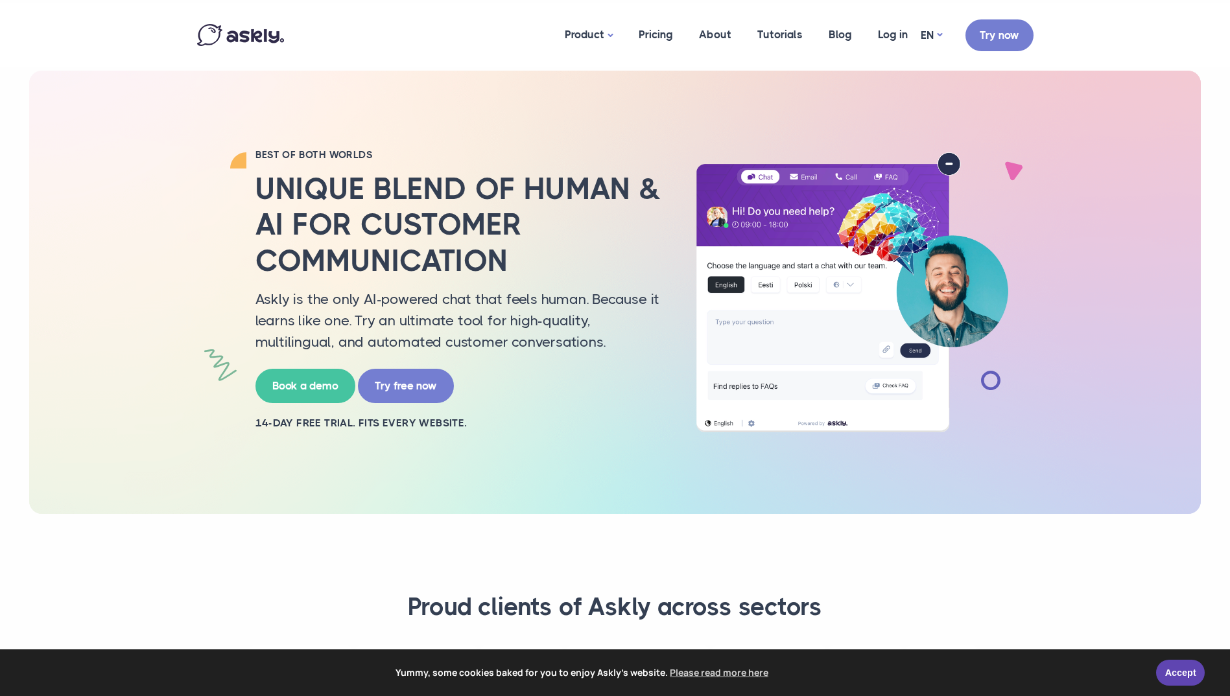 The image size is (1230, 696). What do you see at coordinates (416, 663) in the screenshot?
I see `a: Home & Garden` at bounding box center [416, 663].